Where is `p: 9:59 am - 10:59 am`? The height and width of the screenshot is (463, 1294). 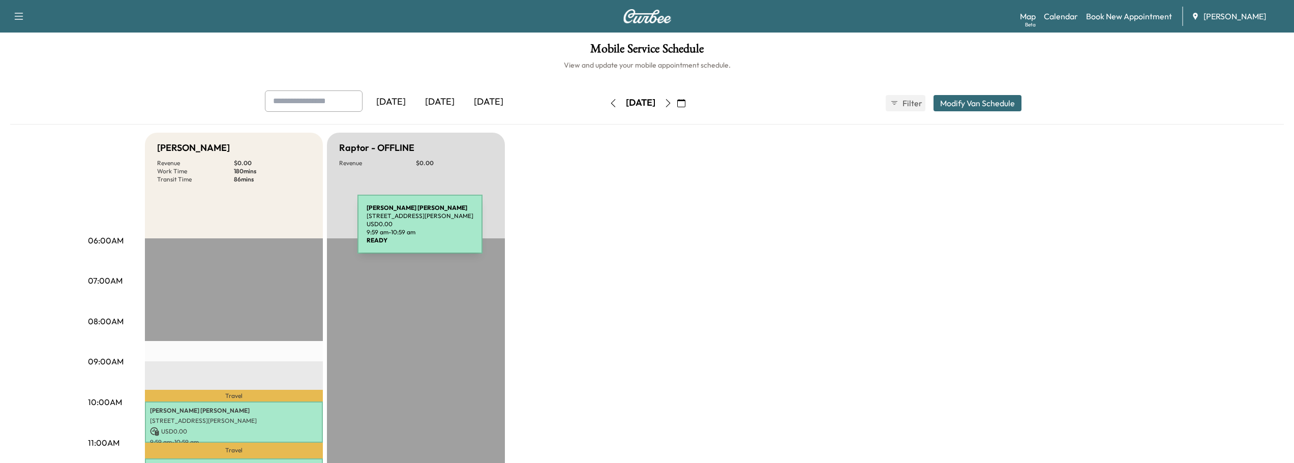
p: 9:59 am - 10:59 am is located at coordinates (234, 442).